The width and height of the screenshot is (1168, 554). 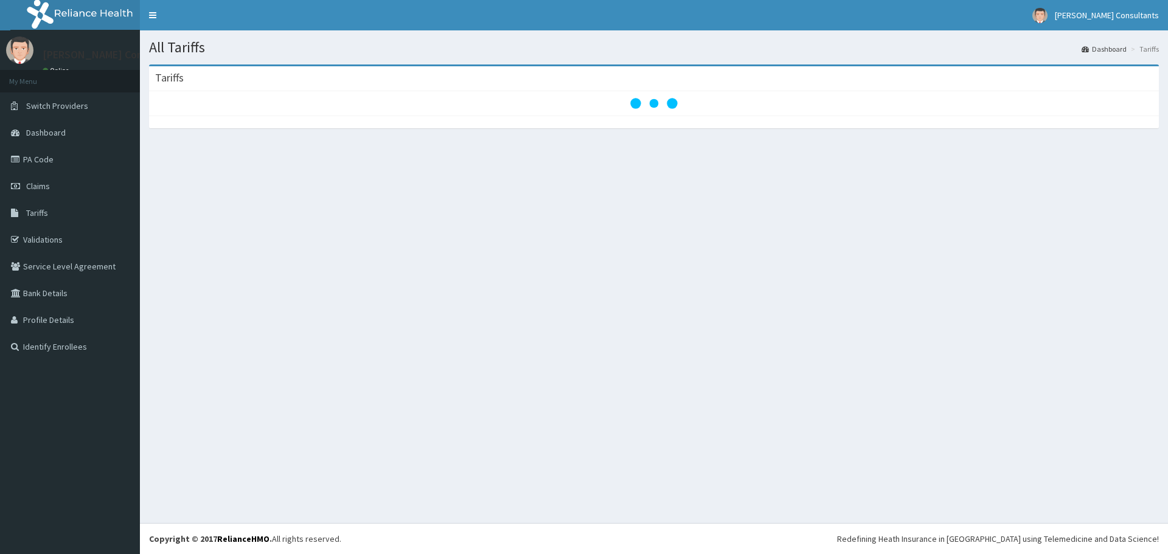 I want to click on h1: All Tariffs, so click(x=654, y=47).